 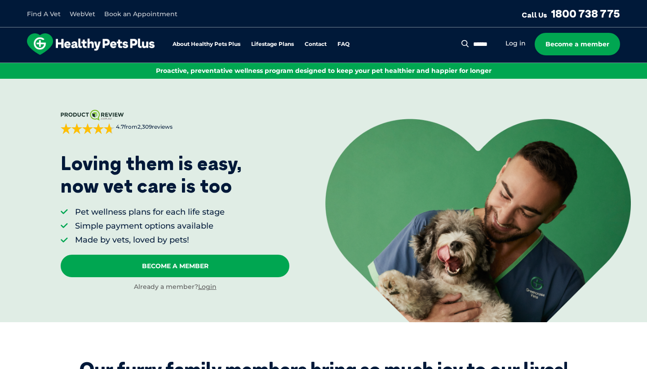 I want to click on button: Search, so click(x=465, y=44).